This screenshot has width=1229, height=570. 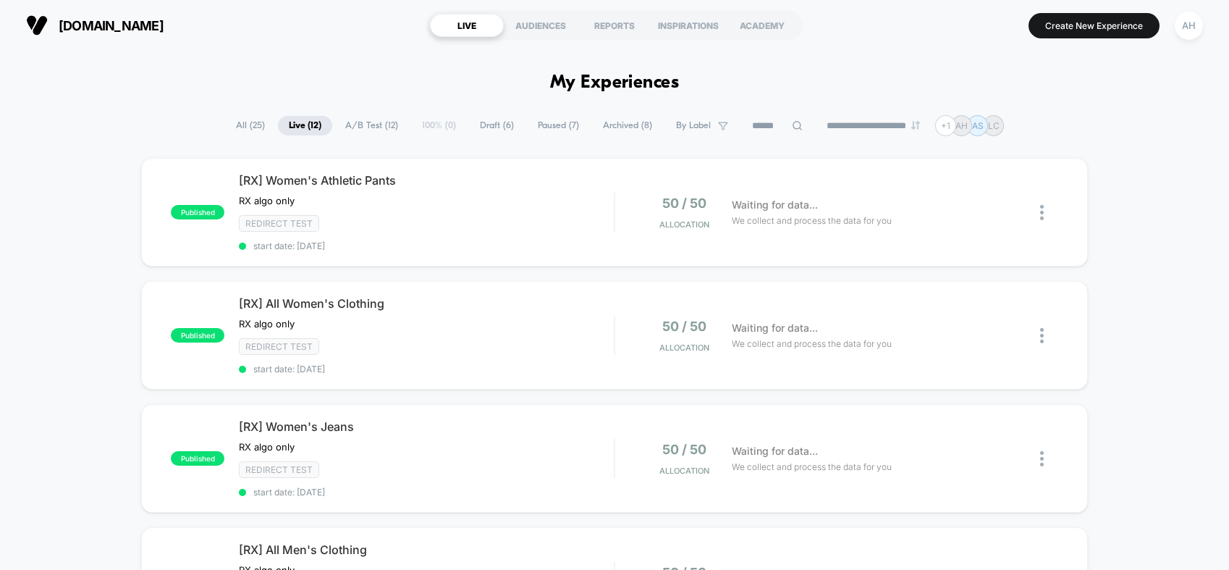 What do you see at coordinates (978, 125) in the screenshot?
I see `p: AS` at bounding box center [978, 125].